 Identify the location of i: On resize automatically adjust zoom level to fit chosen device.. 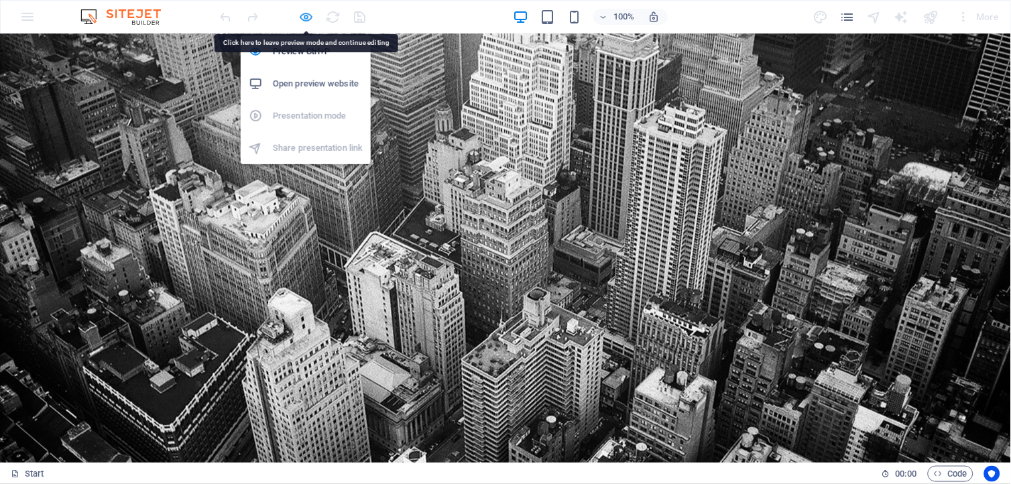
(654, 17).